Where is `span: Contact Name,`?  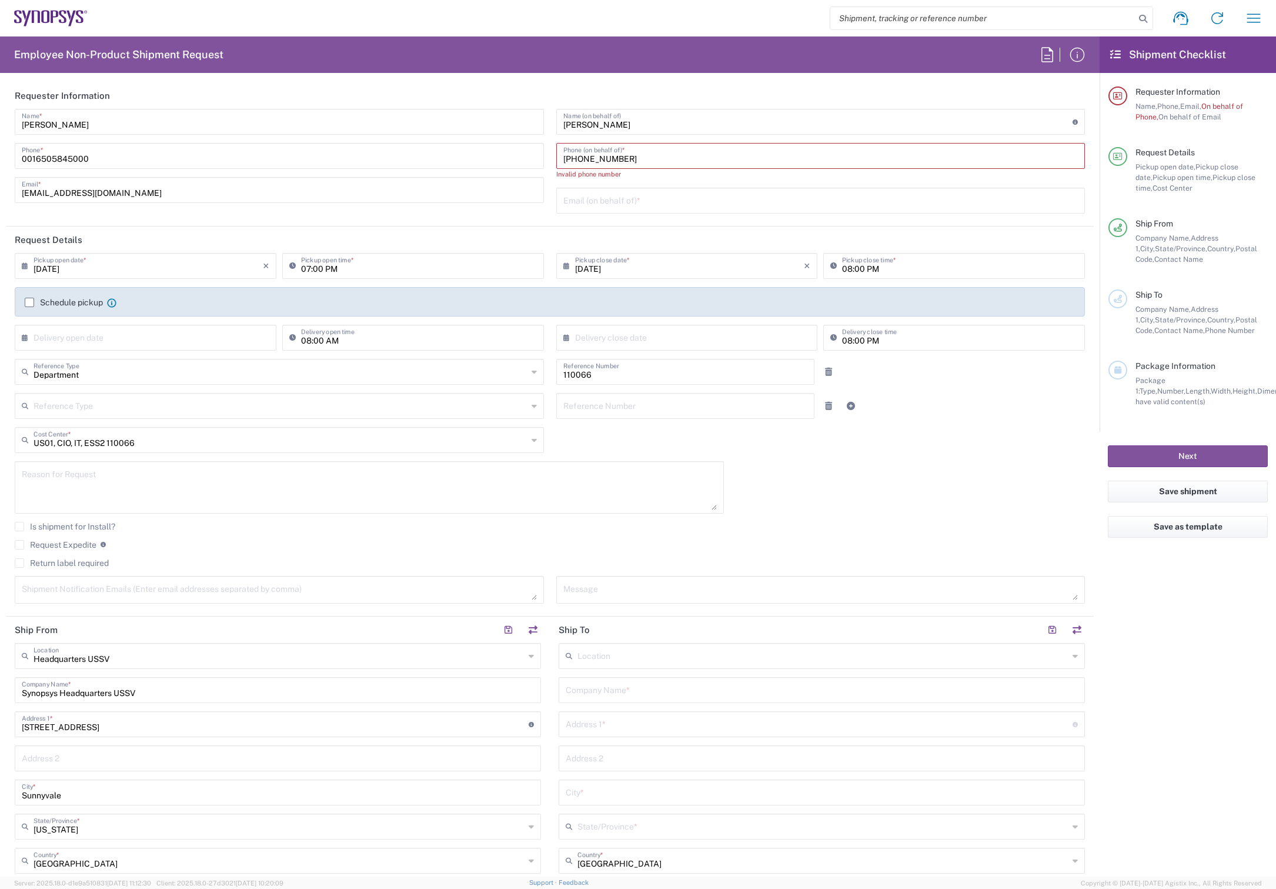 span: Contact Name, is located at coordinates (1180, 330).